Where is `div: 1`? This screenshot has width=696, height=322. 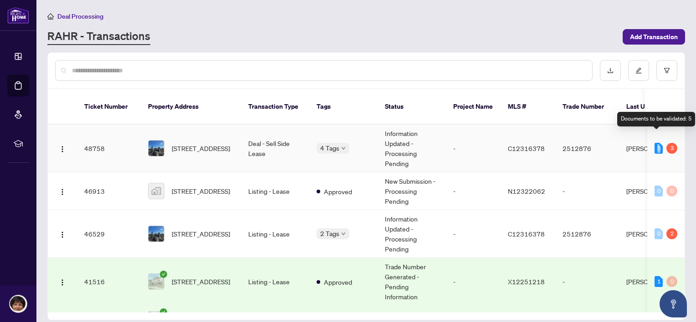 div: 1 is located at coordinates (658, 282).